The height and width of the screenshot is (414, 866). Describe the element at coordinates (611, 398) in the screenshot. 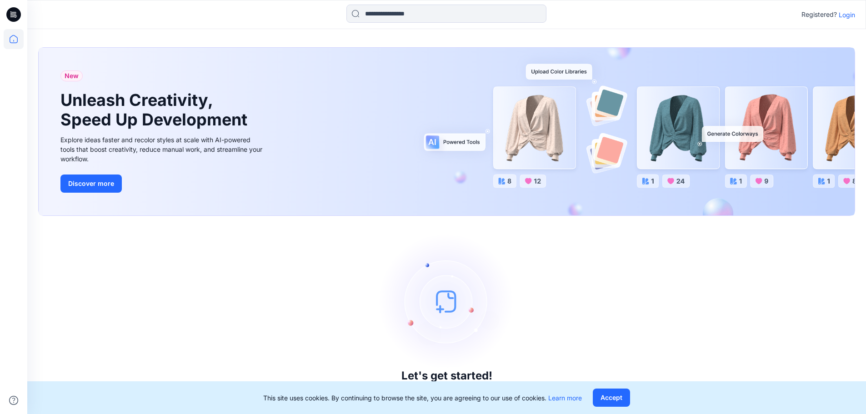

I see `button: Accept` at that location.